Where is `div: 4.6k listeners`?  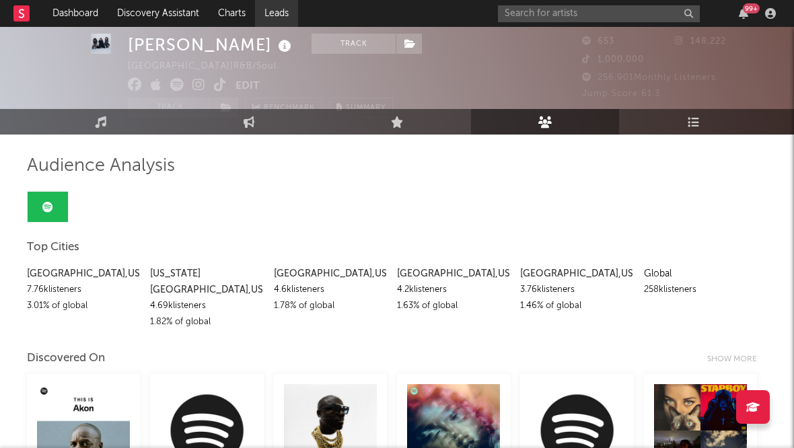 div: 4.6k listeners is located at coordinates (331, 290).